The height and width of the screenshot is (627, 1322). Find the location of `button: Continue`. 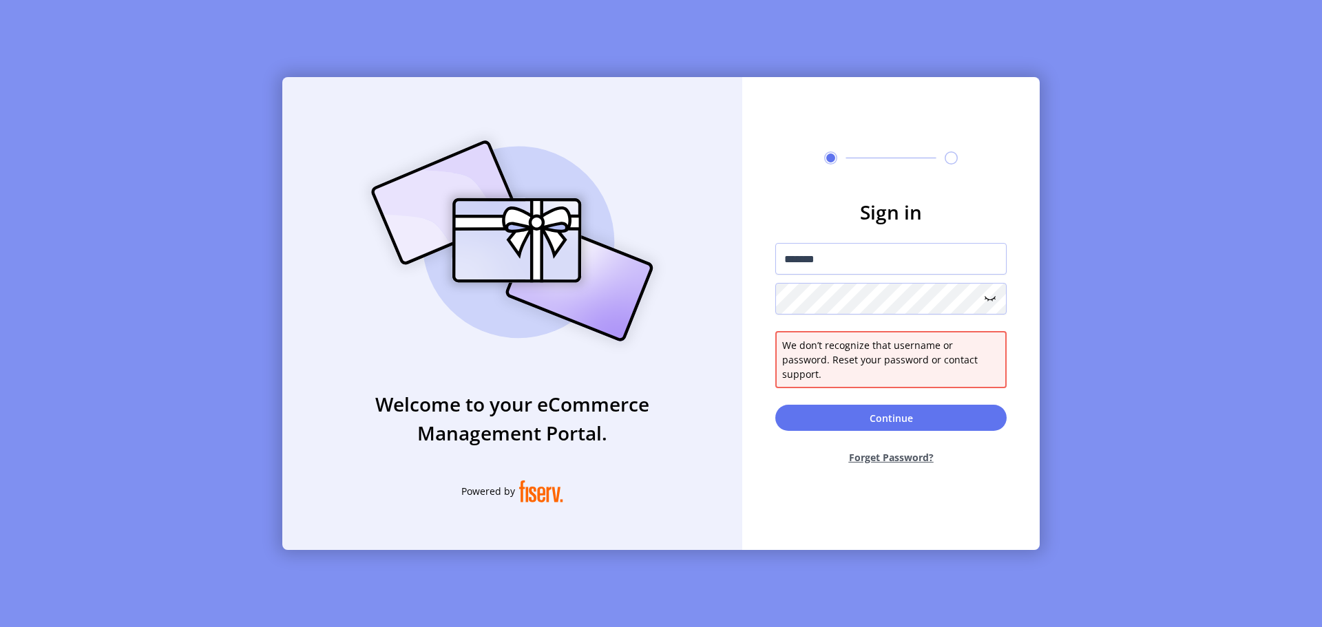

button: Continue is located at coordinates (891, 418).